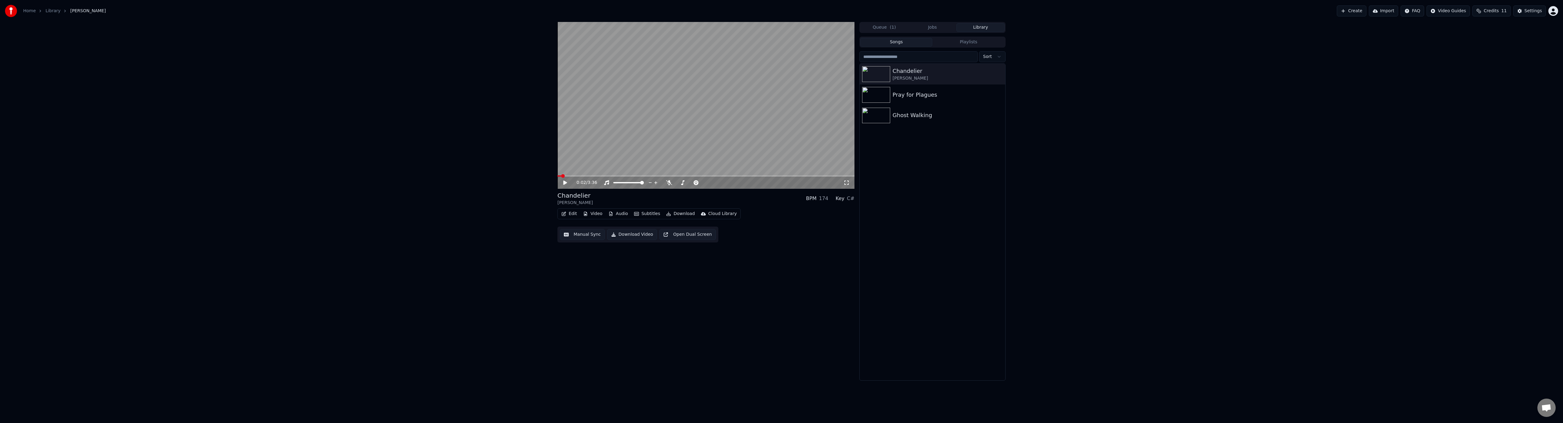 This screenshot has height=423, width=1563. I want to click on a: Open chat, so click(1547, 408).